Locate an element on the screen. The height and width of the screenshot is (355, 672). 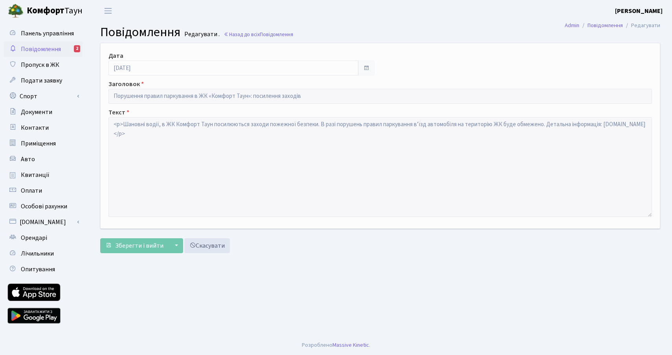
label: Текст is located at coordinates (119, 112).